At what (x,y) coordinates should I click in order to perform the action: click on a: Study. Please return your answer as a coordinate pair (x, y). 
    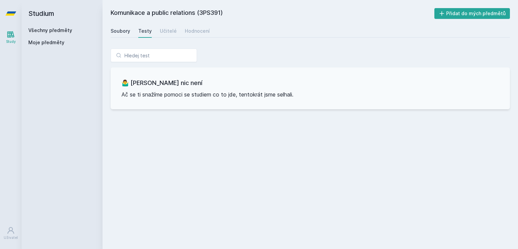
    Looking at the image, I should click on (11, 37).